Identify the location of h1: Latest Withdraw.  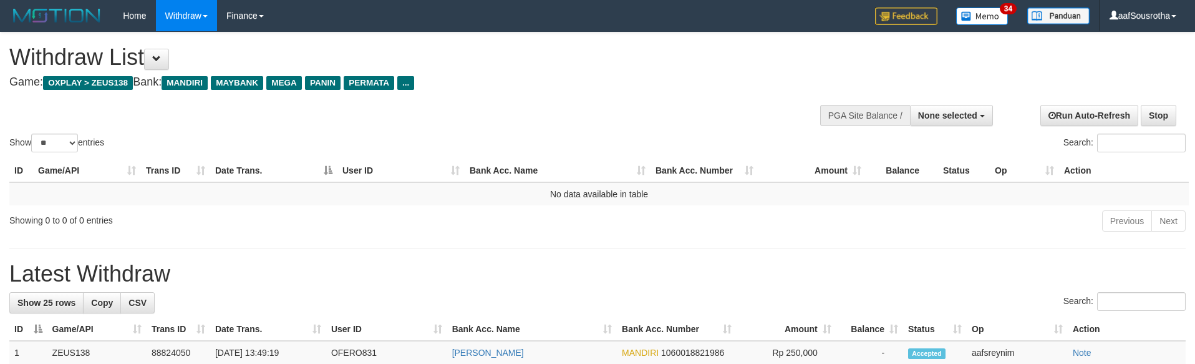
(597, 274).